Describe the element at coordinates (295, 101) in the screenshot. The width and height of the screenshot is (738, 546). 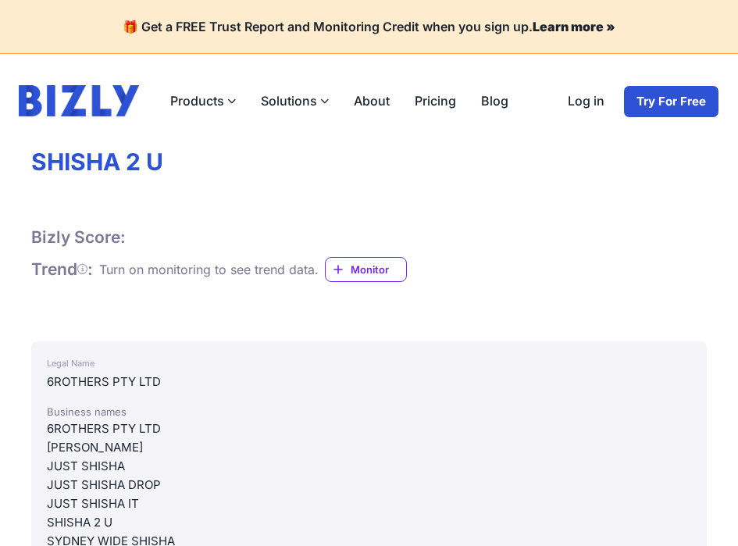
I see `label: Solutions` at that location.